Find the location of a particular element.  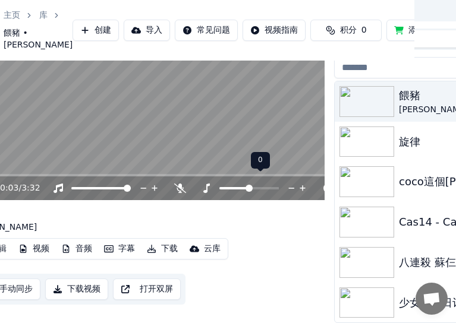

span: 0 is located at coordinates (364, 30).